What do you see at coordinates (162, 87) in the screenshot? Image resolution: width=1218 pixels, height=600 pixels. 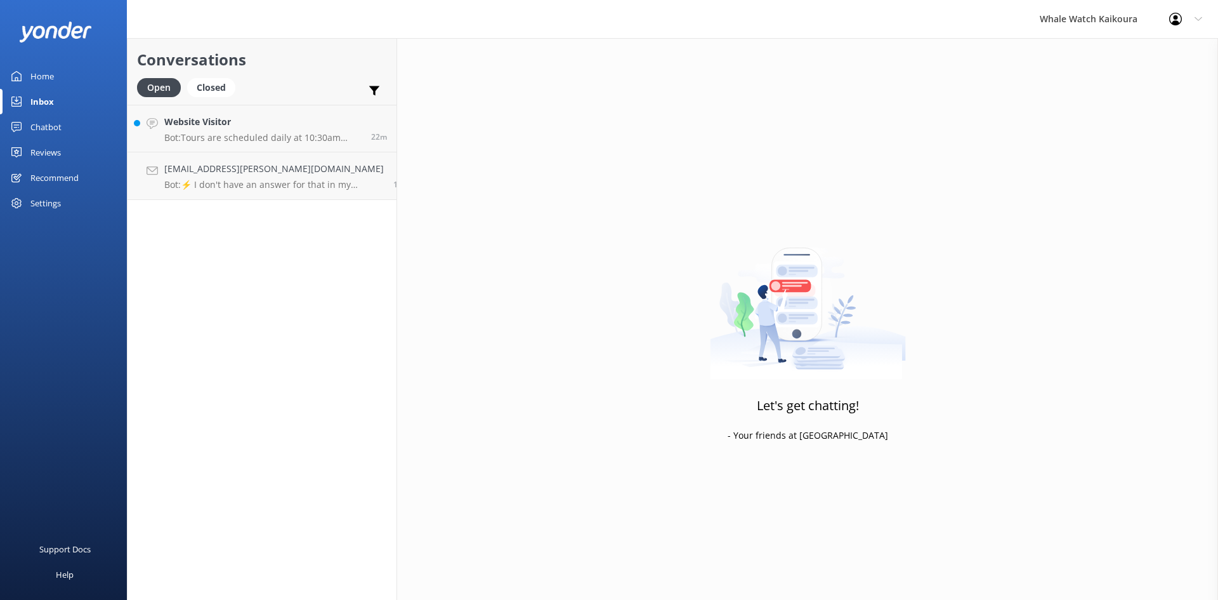 I see `a: Open` at bounding box center [162, 87].